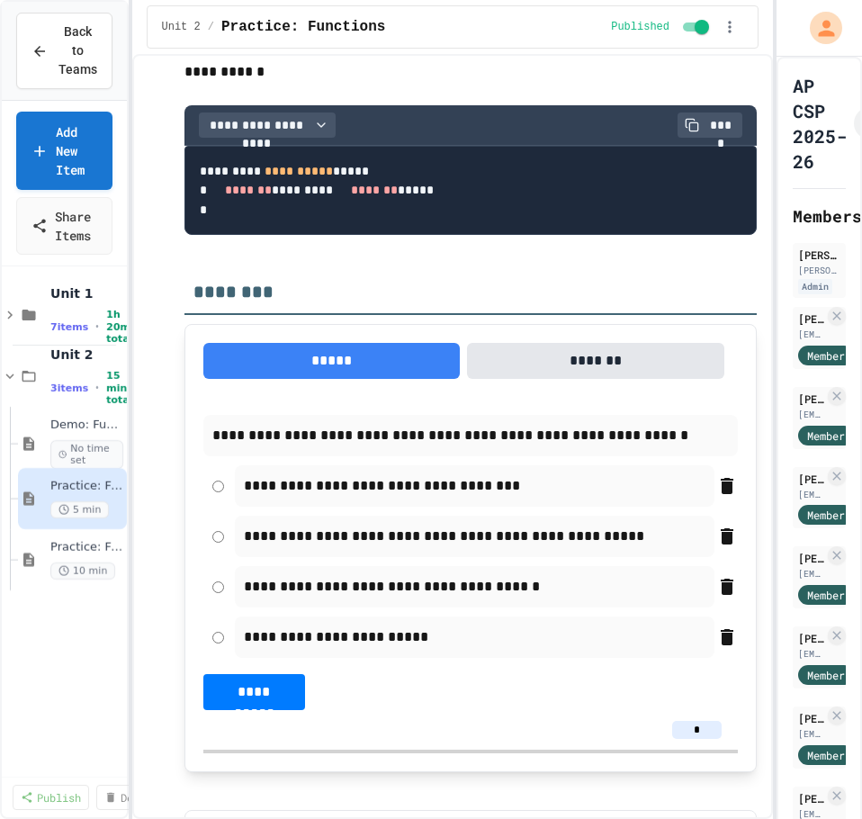 The height and width of the screenshot is (819, 862). I want to click on button: Back to Teams, so click(64, 50).